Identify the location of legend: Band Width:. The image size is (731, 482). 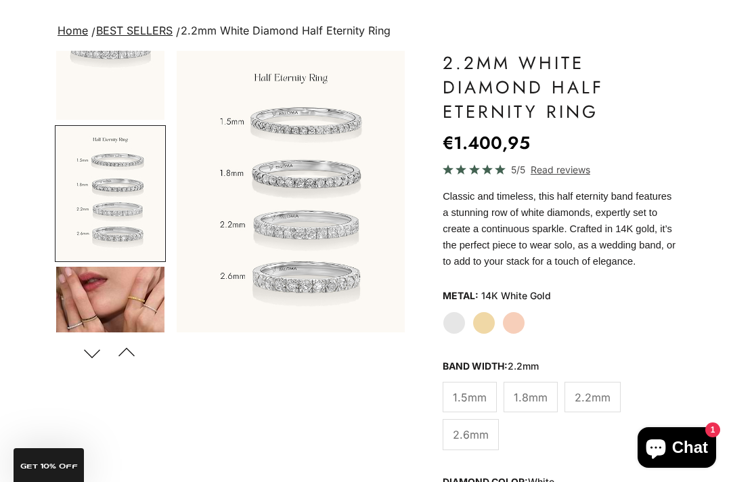
(490, 366).